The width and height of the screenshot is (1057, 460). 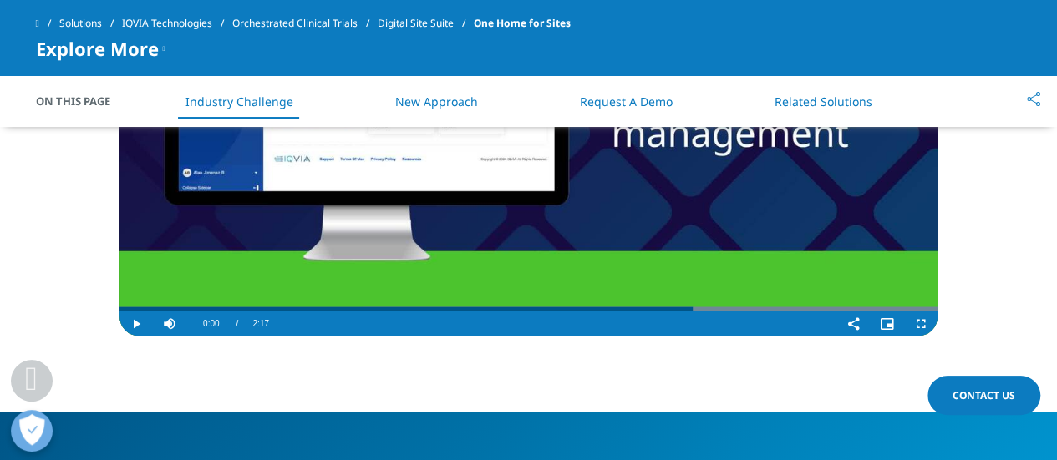 What do you see at coordinates (921, 324) in the screenshot?
I see `button: Fullscreen` at bounding box center [921, 324].